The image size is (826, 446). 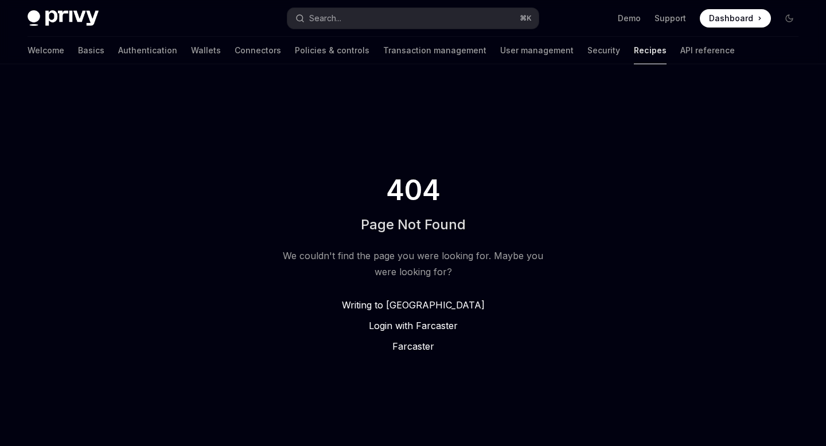 What do you see at coordinates (435, 50) in the screenshot?
I see `a: Transaction management` at bounding box center [435, 50].